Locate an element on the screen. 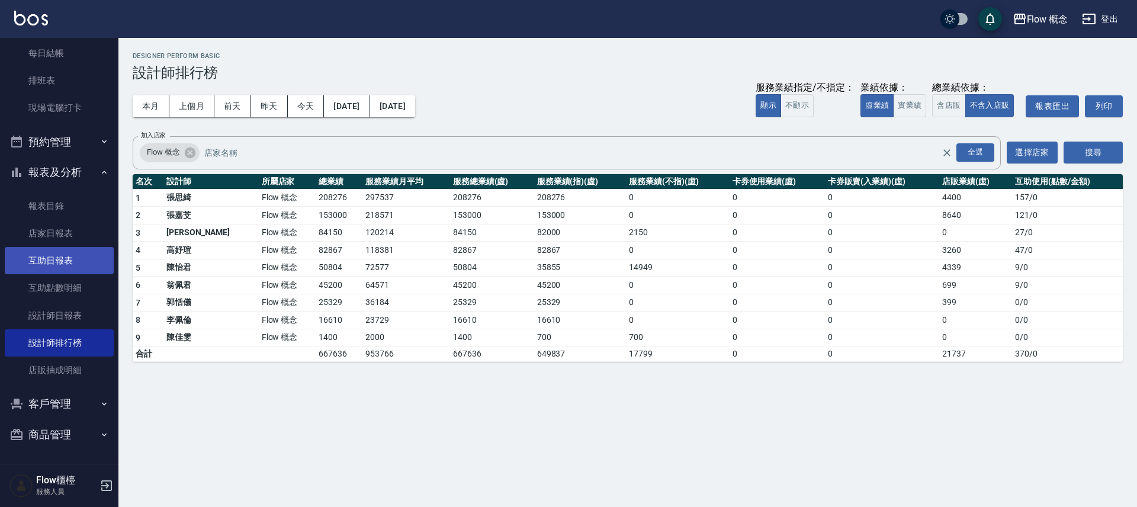  td: 157 / 0 is located at coordinates (1067, 198).